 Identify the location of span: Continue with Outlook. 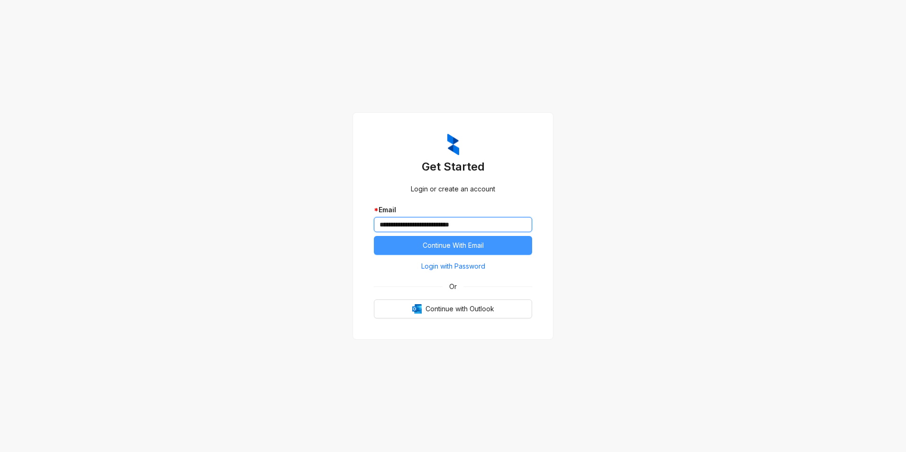
(460, 309).